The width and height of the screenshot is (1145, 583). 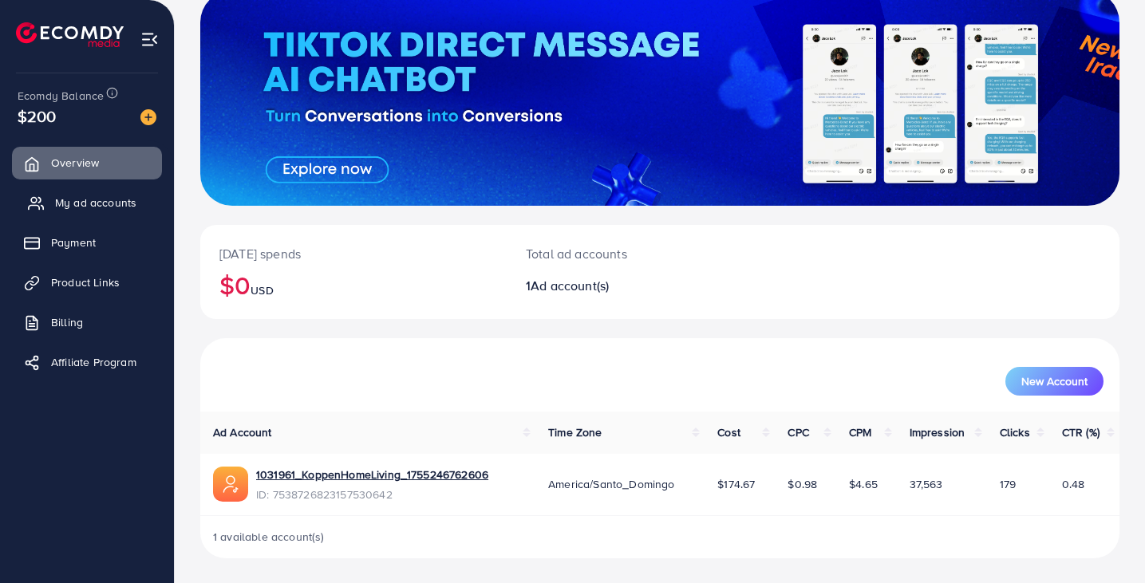 What do you see at coordinates (798, 432) in the screenshot?
I see `span: CPC` at bounding box center [798, 432].